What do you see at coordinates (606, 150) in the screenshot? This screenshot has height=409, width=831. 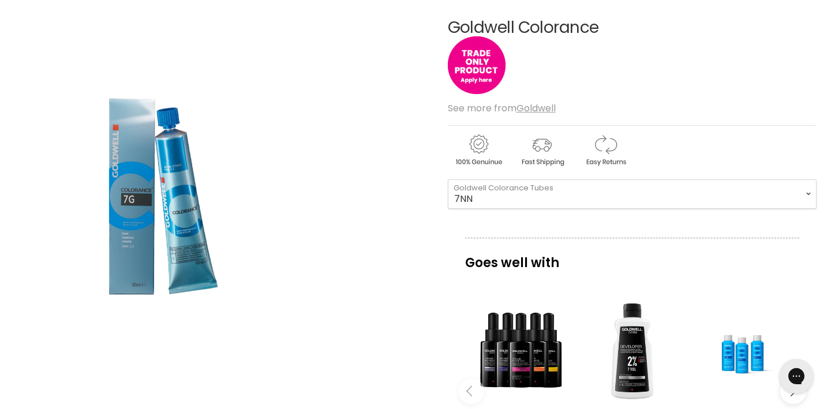 I see `img: returns.gif` at bounding box center [606, 150].